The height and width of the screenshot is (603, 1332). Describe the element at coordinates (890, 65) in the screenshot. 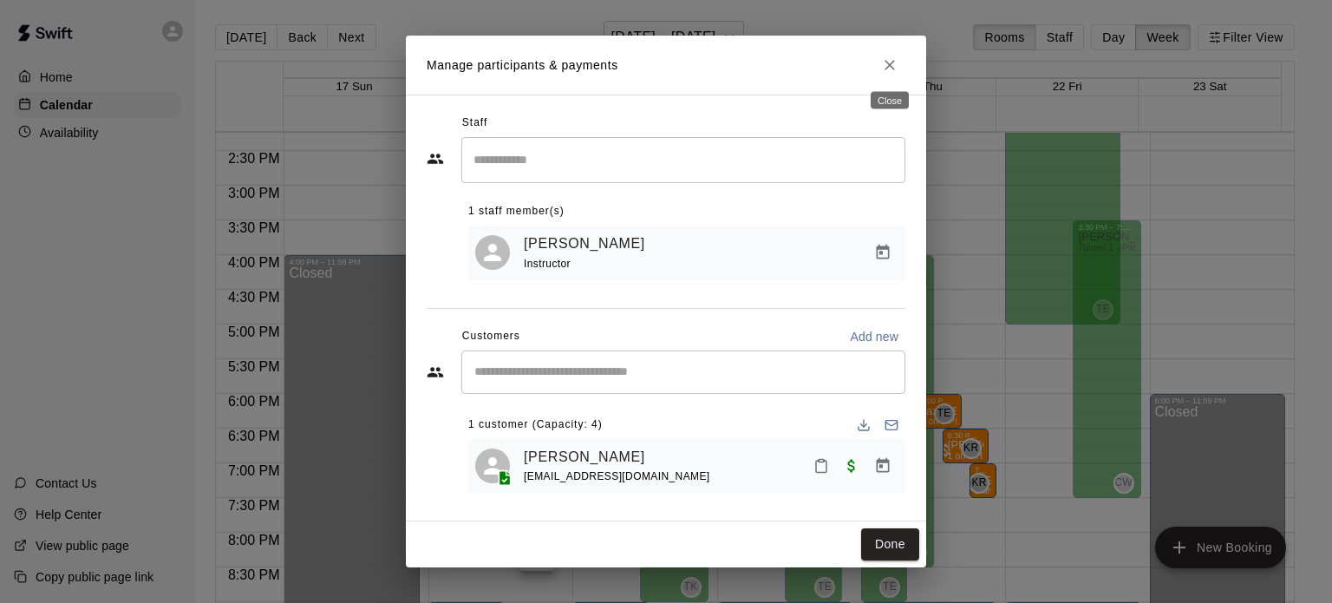

I see `button: Close` at that location.